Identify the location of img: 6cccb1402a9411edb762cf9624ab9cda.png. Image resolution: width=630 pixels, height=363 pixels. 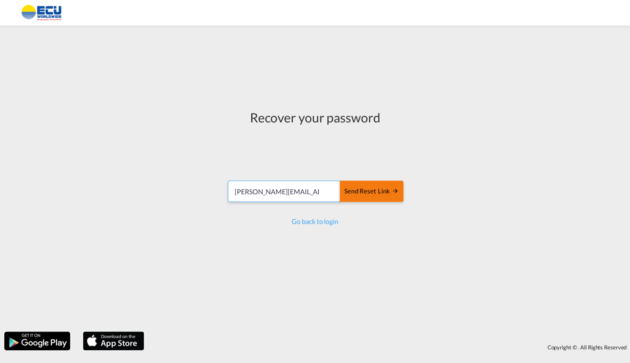
(41, 13).